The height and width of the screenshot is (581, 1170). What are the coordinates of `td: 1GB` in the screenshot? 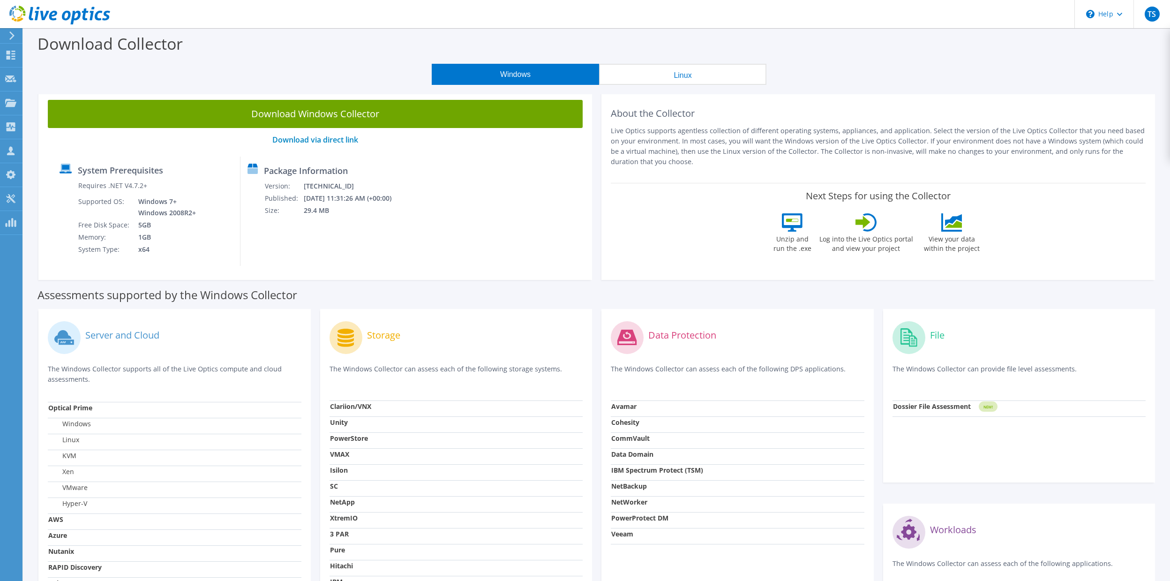 It's located at (165, 237).